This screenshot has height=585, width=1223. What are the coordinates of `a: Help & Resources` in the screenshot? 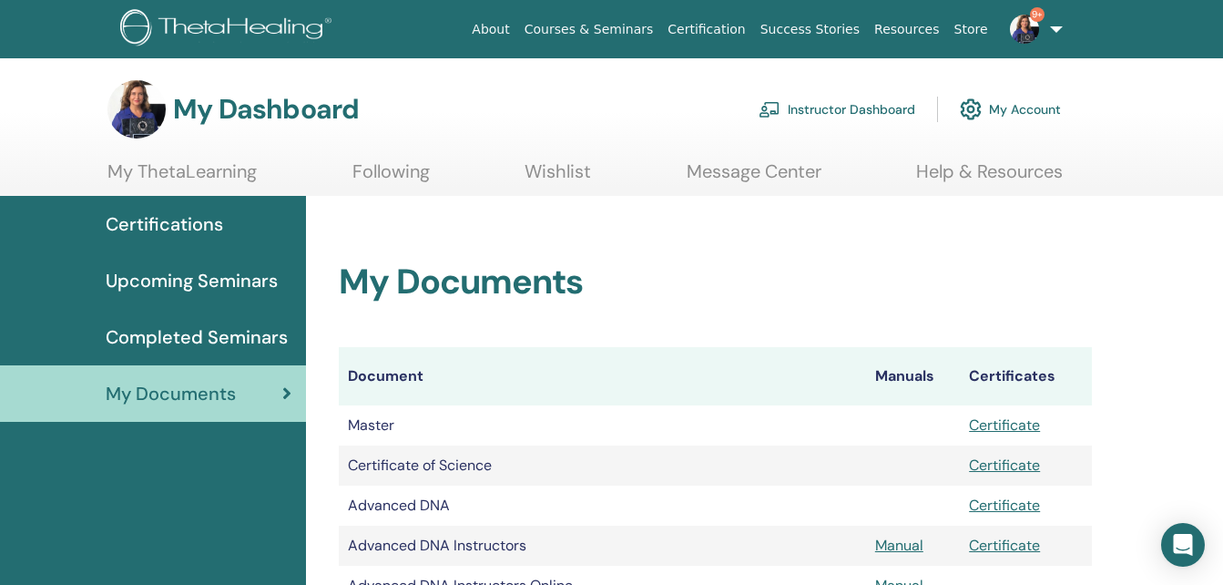 It's located at (989, 178).